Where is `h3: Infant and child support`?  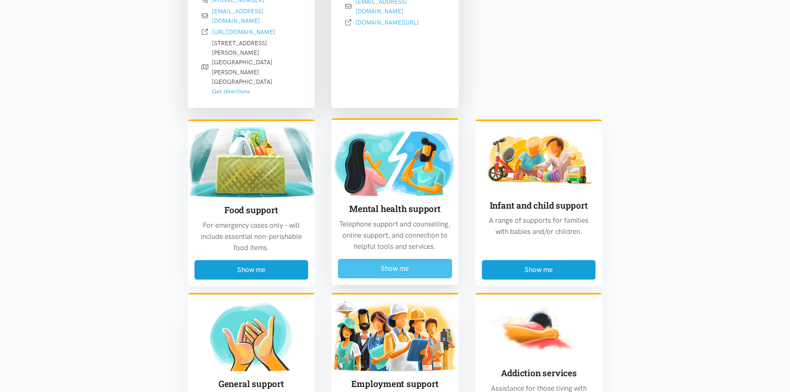 h3: Infant and child support is located at coordinates (539, 205).